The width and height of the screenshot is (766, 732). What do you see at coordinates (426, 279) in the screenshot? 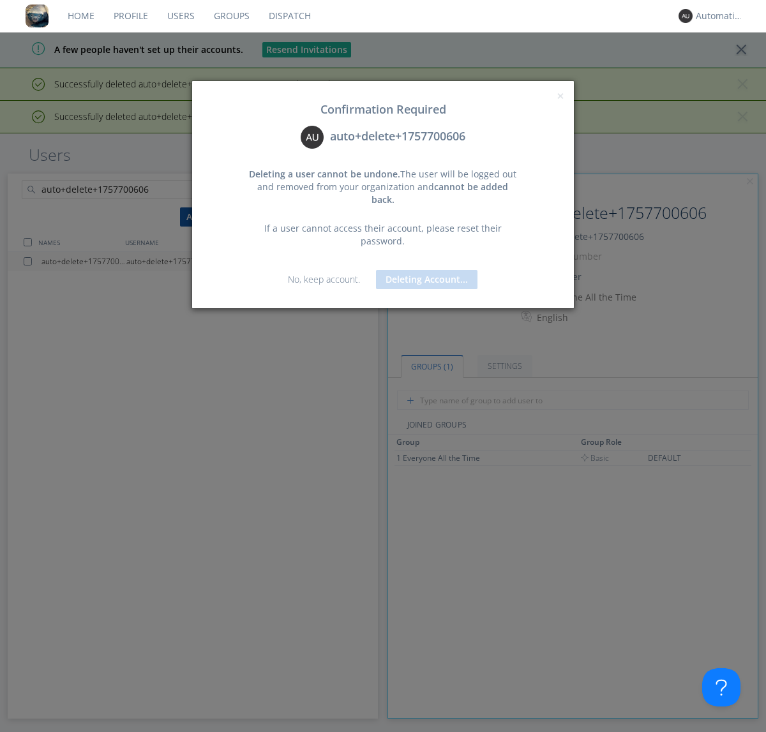
I see `button: Deleting Account...` at bounding box center [426, 279].